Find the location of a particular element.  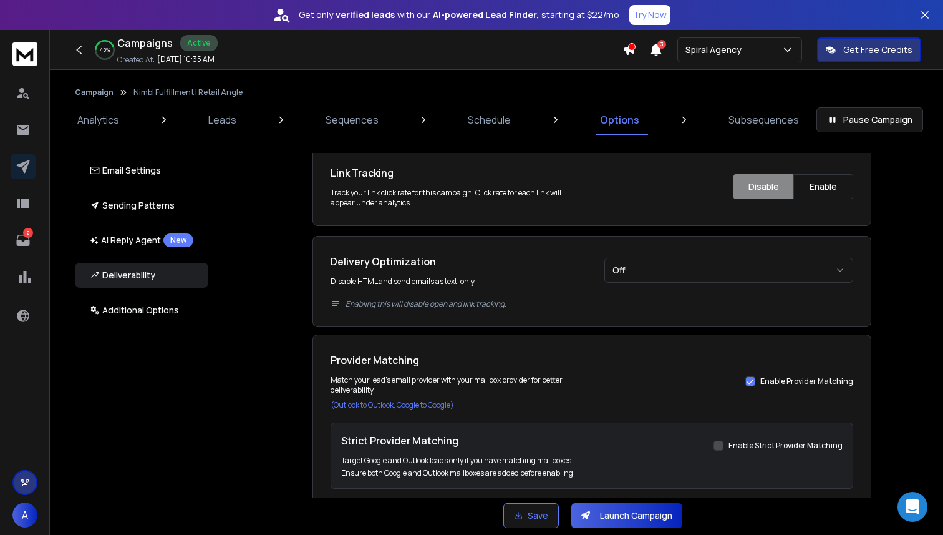

p: Get Free Credits is located at coordinates (878, 50).